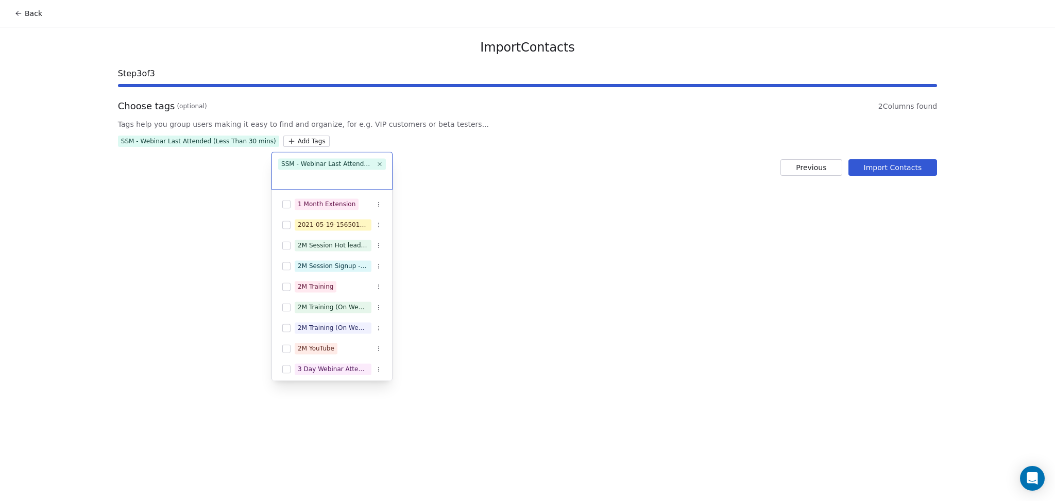 This screenshot has height=501, width=1055. I want to click on div: 2M Training (On Website) - Completed, so click(333, 328).